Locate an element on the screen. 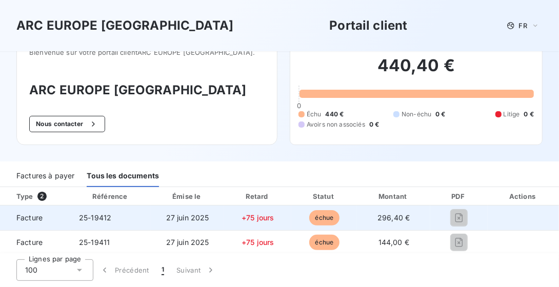  div: Retard is located at coordinates (257, 196).